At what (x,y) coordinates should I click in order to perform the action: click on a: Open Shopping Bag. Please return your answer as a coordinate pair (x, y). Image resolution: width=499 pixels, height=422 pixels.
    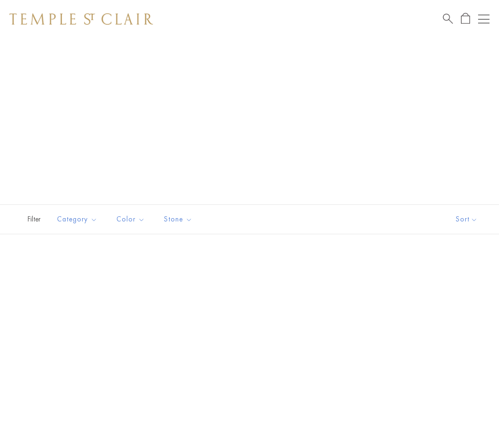
    Looking at the image, I should click on (466, 19).